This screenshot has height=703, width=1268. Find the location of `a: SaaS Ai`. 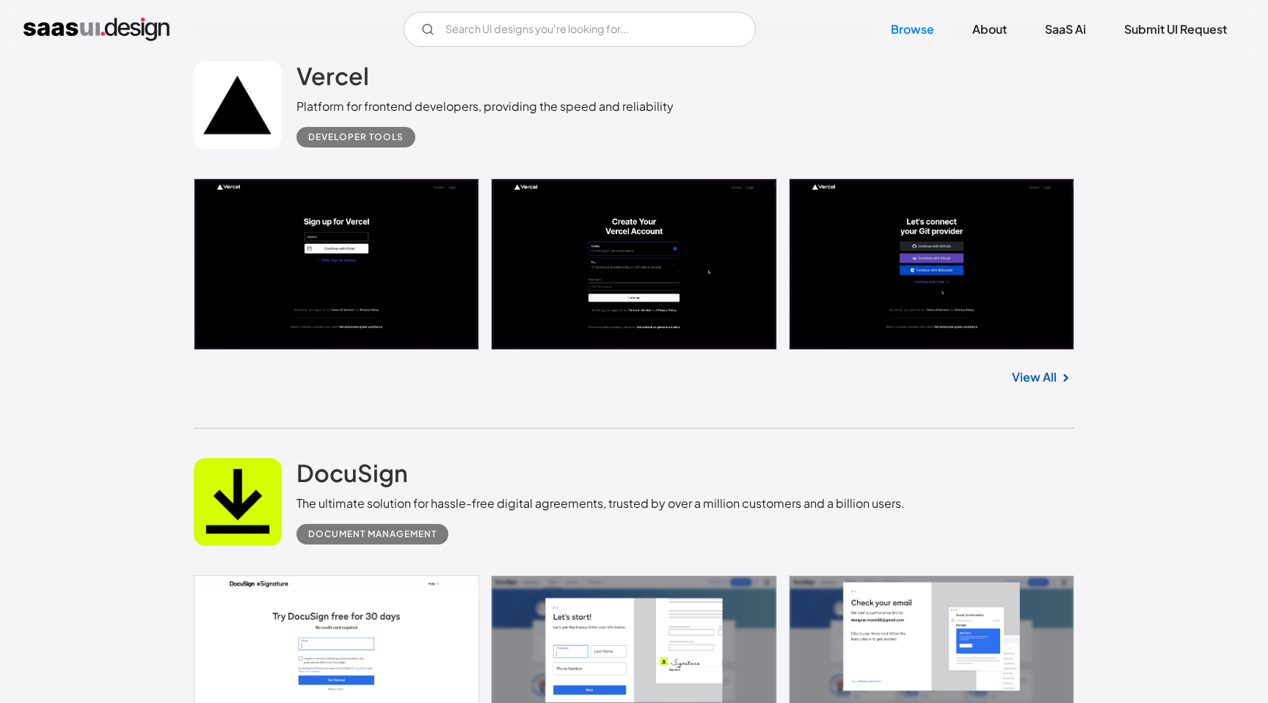

a: SaaS Ai is located at coordinates (1065, 29).